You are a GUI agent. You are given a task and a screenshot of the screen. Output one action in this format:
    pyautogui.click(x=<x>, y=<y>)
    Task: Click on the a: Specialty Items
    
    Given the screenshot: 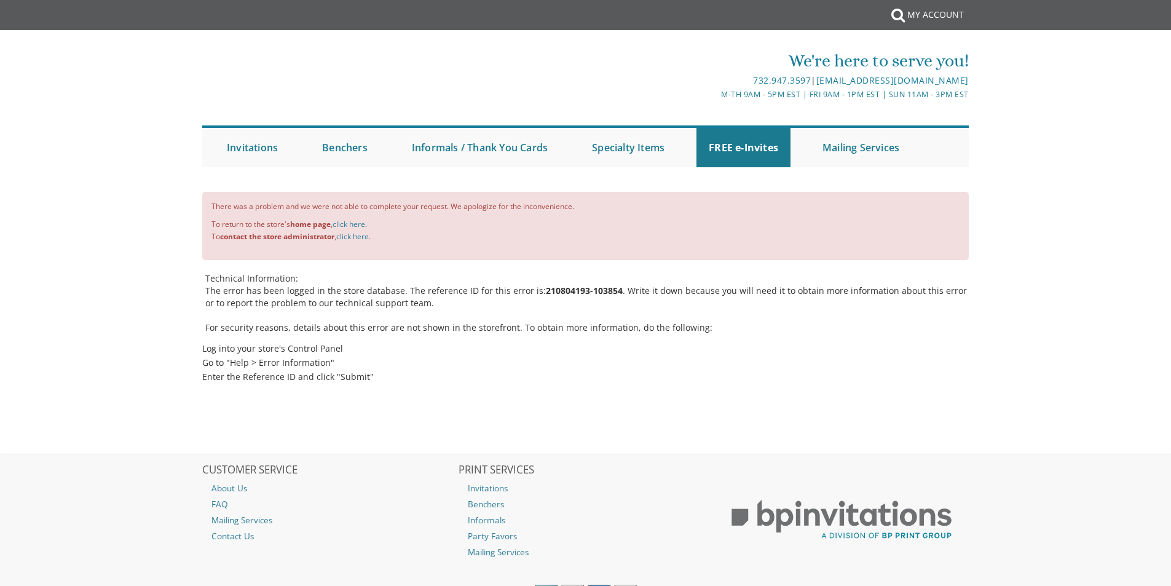 What is the action you would take?
    pyautogui.click(x=628, y=148)
    